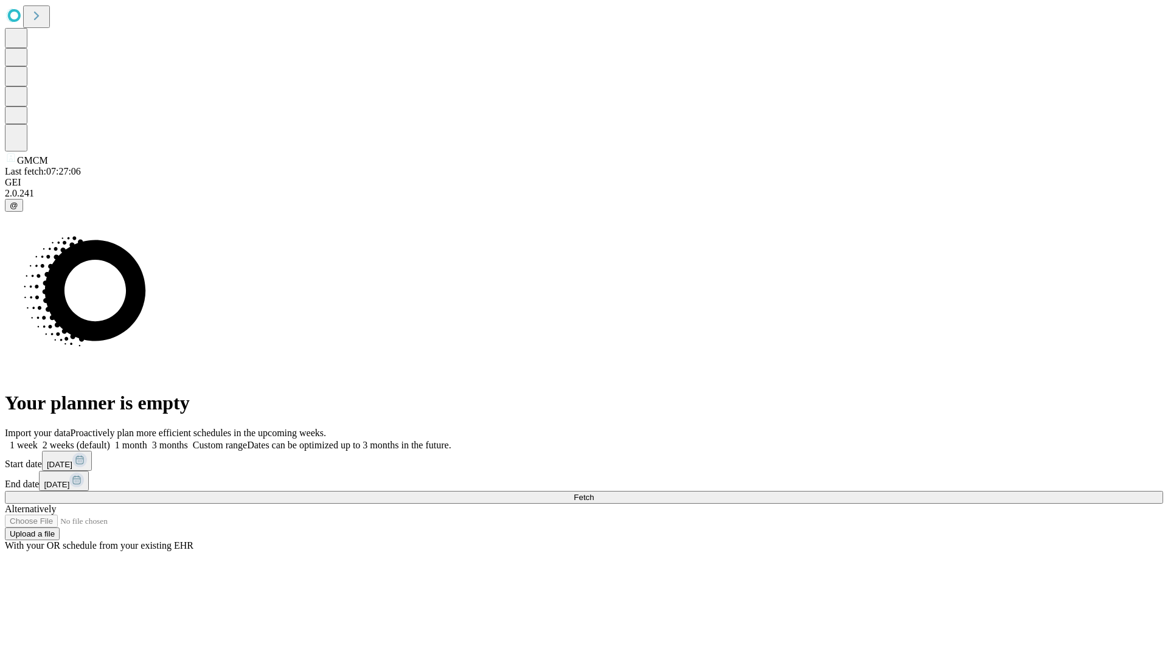  I want to click on div: Start date, so click(584, 461).